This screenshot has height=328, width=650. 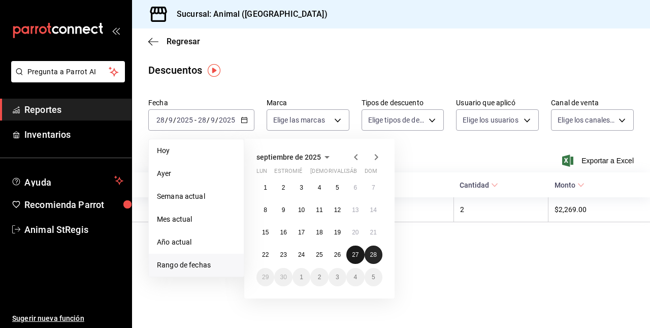 I want to click on abbr: 3 de octubre de 2025, so click(x=337, y=277).